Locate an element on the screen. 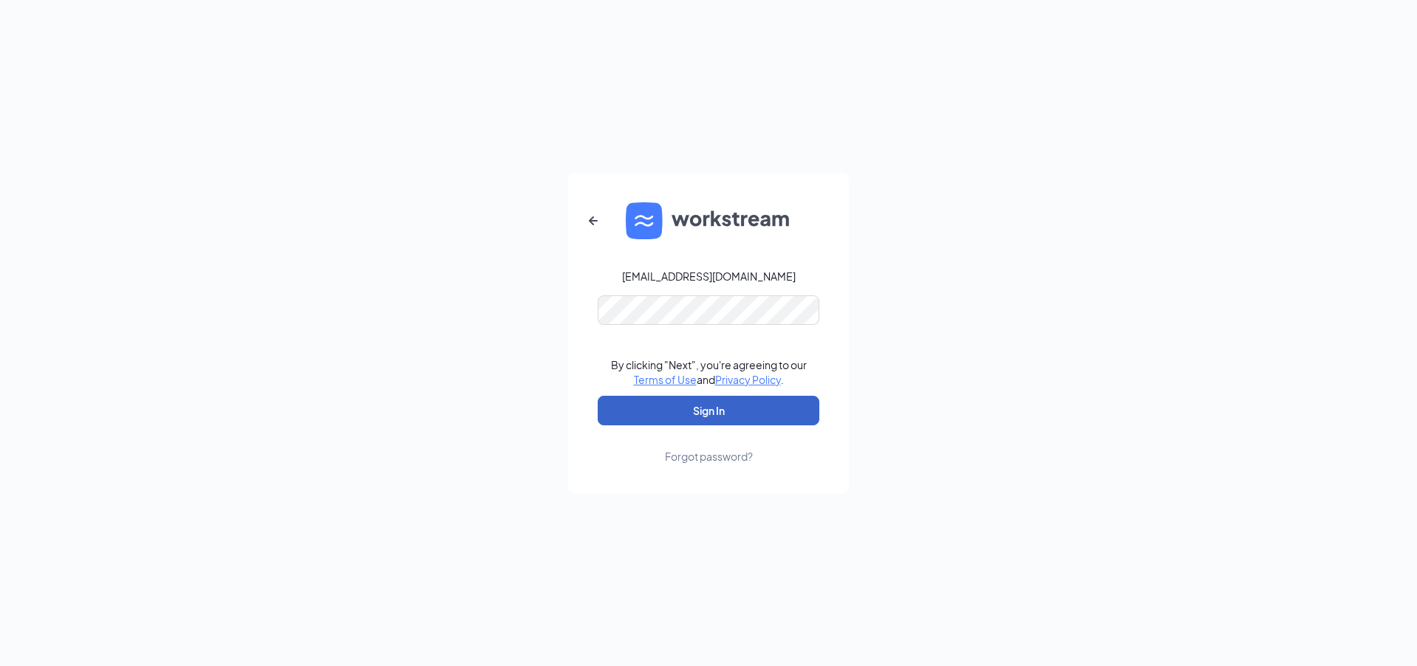  a: Terms of Use is located at coordinates (665, 380).